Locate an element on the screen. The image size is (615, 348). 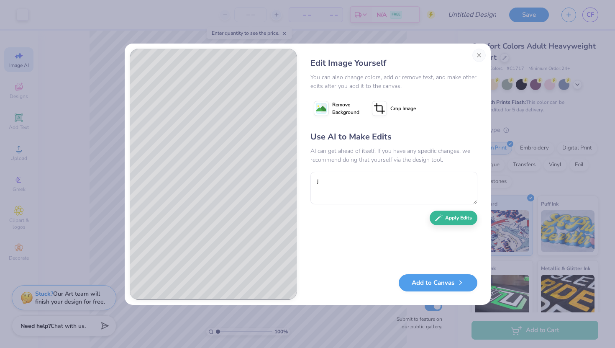
span: Remove Background is located at coordinates (346, 108).